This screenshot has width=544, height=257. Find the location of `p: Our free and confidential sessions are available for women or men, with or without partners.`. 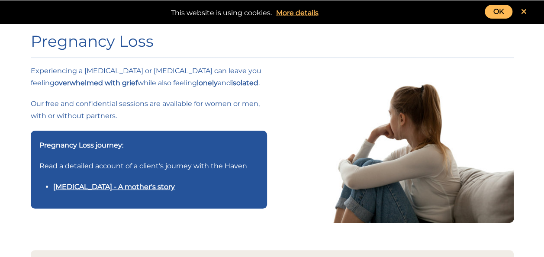

p: Our free and confidential sessions are available for women or men, with or without partners. is located at coordinates (149, 110).